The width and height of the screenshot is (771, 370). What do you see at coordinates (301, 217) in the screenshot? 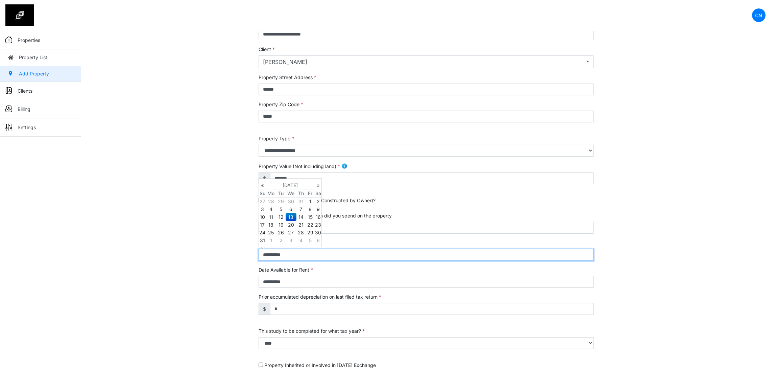
I see `td: 14` at bounding box center [301, 217].